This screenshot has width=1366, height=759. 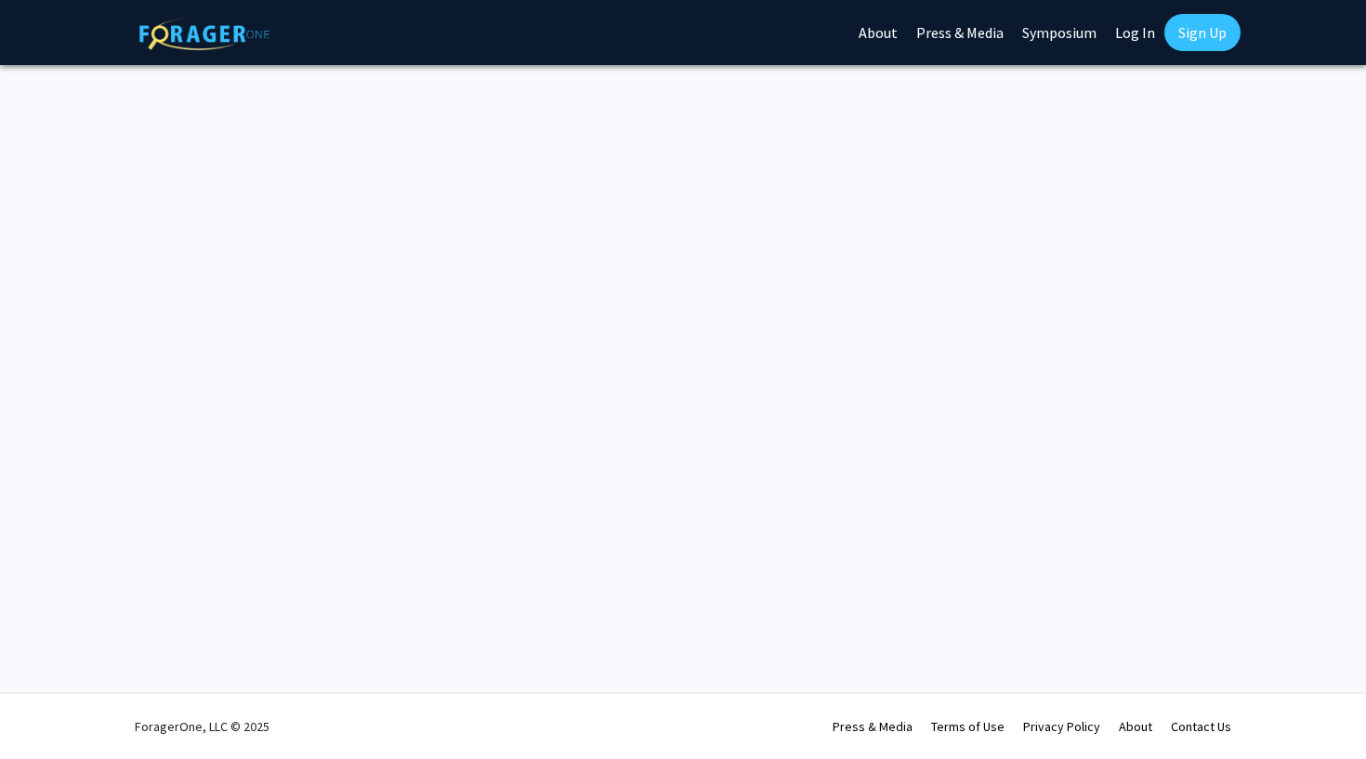 What do you see at coordinates (1200, 726) in the screenshot?
I see `a: Contact Us` at bounding box center [1200, 726].